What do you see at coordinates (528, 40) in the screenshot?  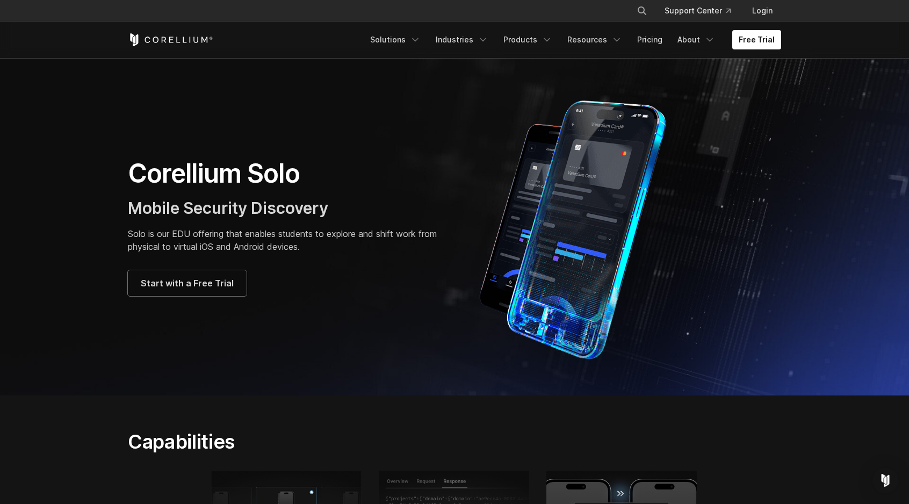 I see `a: Products` at bounding box center [528, 40].